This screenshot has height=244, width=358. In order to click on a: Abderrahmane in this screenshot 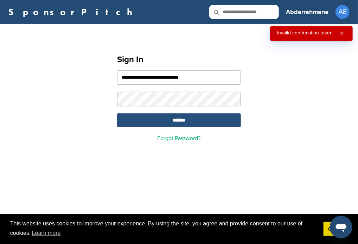, I will do `click(307, 12)`.